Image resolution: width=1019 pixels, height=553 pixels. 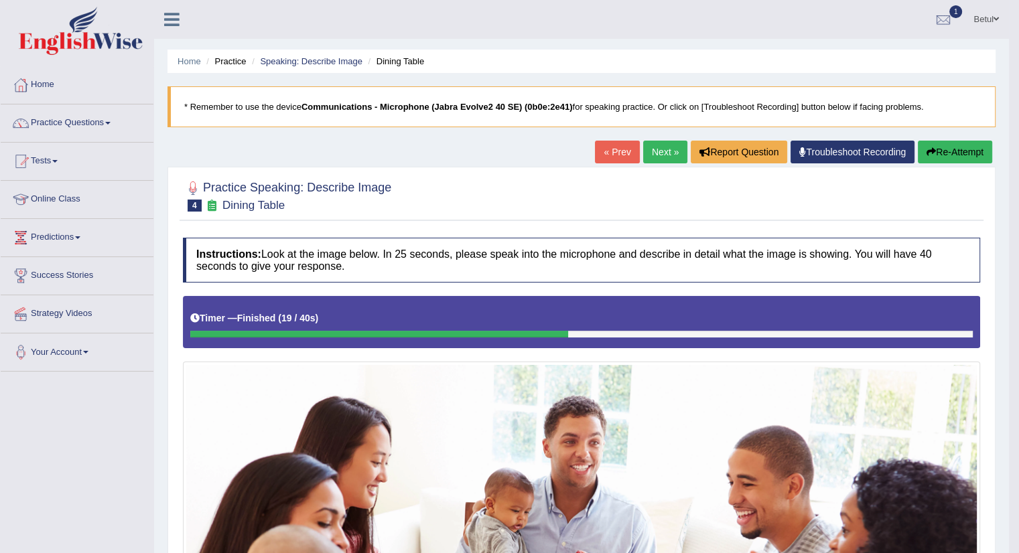 What do you see at coordinates (256, 318) in the screenshot?
I see `b: Finished` at bounding box center [256, 318].